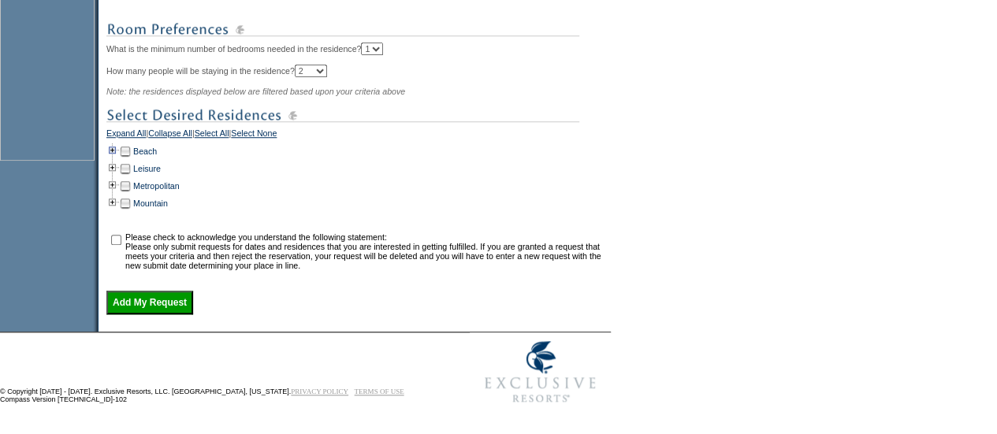  What do you see at coordinates (150, 303) in the screenshot?
I see `input: Add My Request` at bounding box center [150, 303].